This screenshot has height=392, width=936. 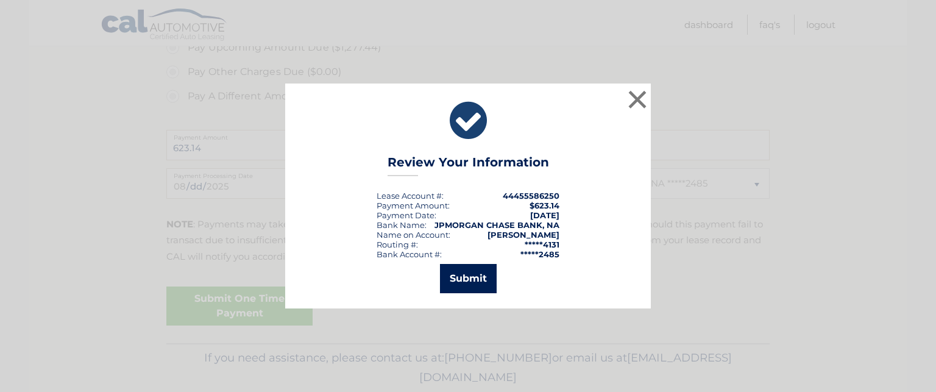 I want to click on span: $623.14, so click(x=544, y=205).